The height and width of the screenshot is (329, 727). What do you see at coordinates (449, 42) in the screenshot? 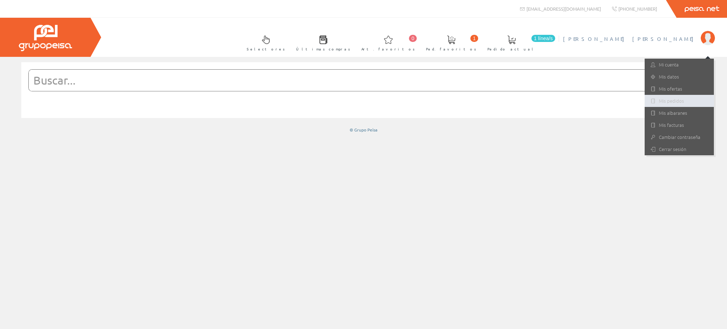
I see `a: 1 Ped. favoritos` at bounding box center [449, 42].